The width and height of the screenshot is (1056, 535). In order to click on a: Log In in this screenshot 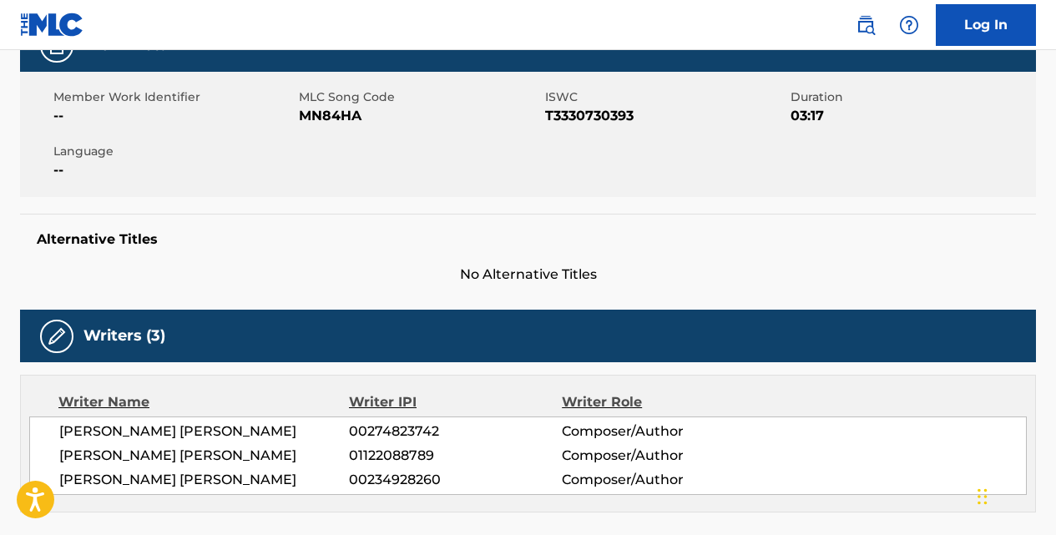, I will do `click(986, 25)`.